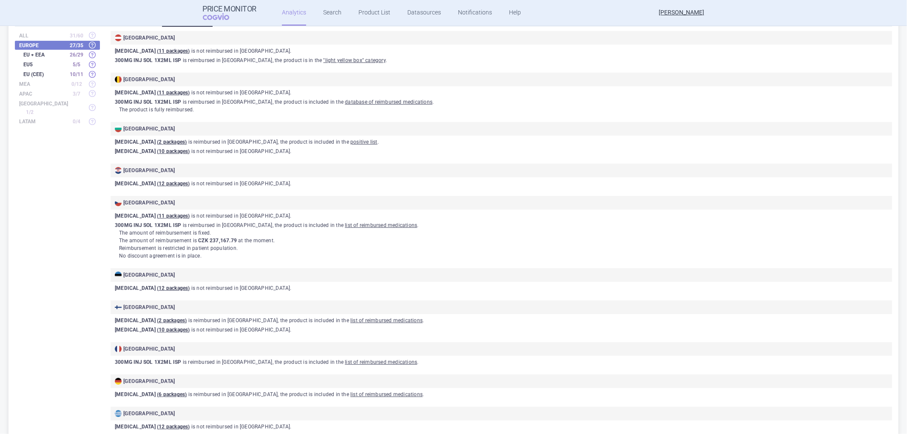 The height and width of the screenshot is (434, 907). What do you see at coordinates (45, 55) in the screenshot?
I see `strong: EU + EEA` at bounding box center [45, 55].